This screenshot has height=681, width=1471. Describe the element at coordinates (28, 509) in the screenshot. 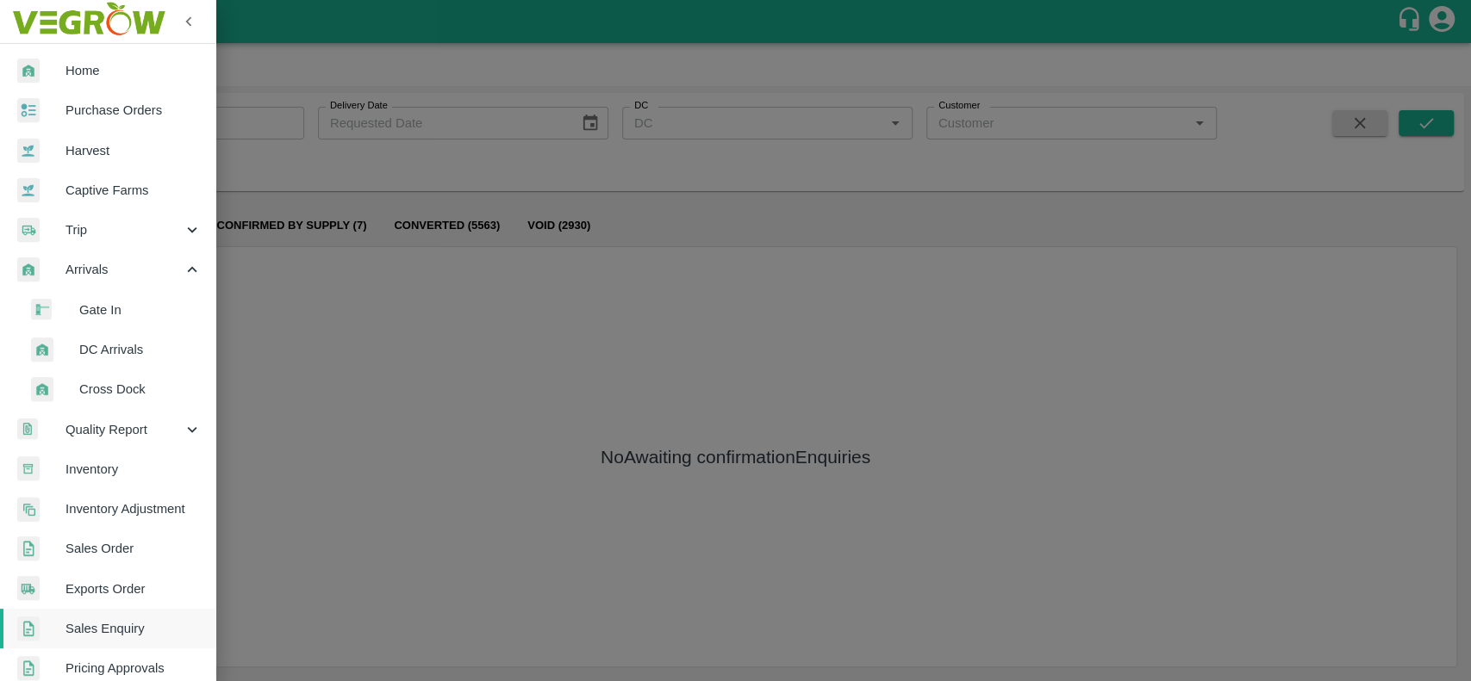

I see `img: inventory` at that location.